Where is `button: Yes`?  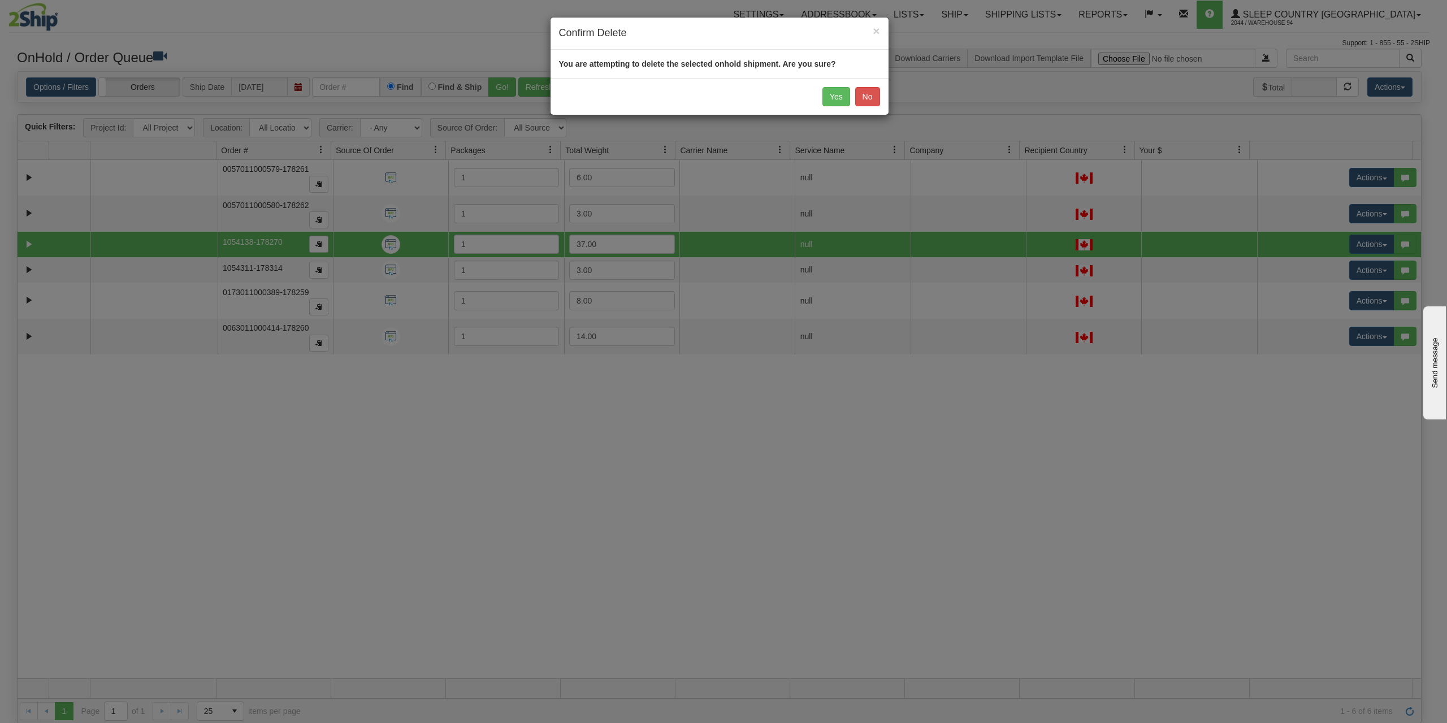 button: Yes is located at coordinates (836, 97).